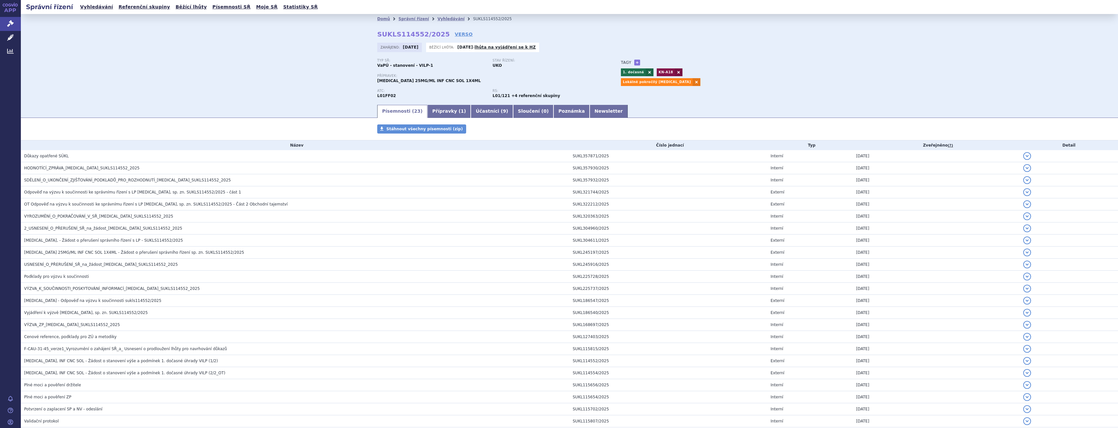 This screenshot has height=428, width=1118. I want to click on a: Statistiky SŘ, so click(300, 7).